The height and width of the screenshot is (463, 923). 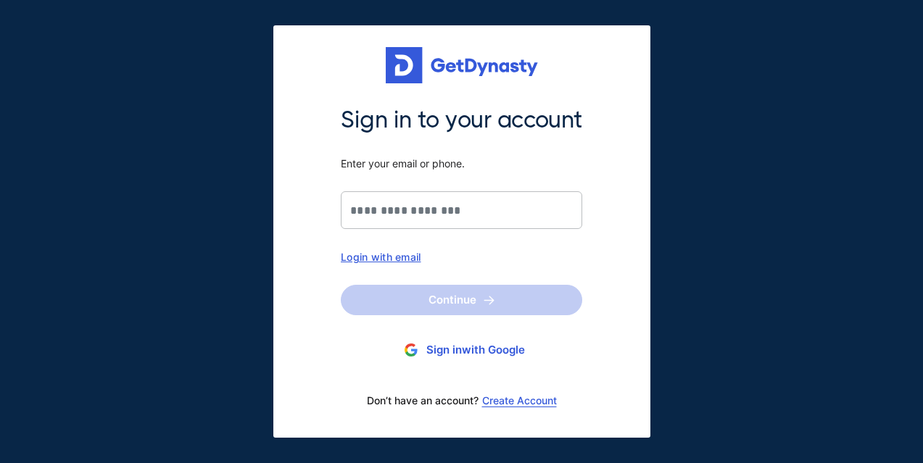 What do you see at coordinates (461, 401) in the screenshot?
I see `div: Don’t have an account?` at bounding box center [461, 401].